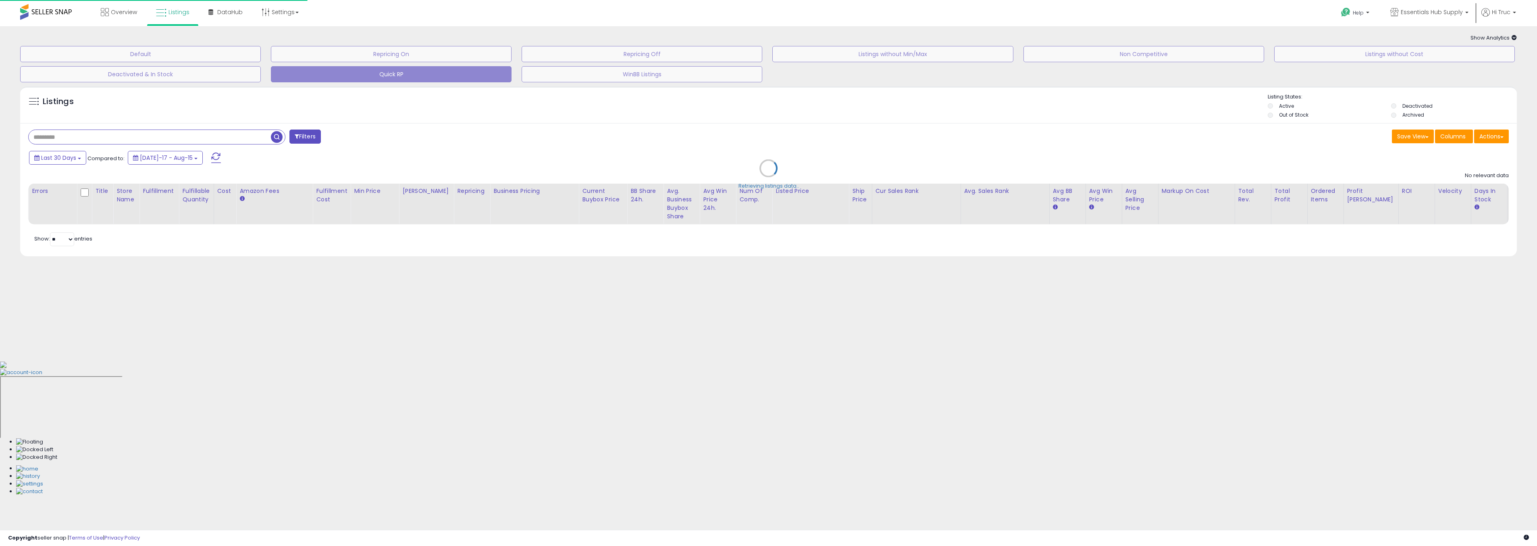  What do you see at coordinates (29, 483) in the screenshot?
I see `img: Settings` at bounding box center [29, 483].